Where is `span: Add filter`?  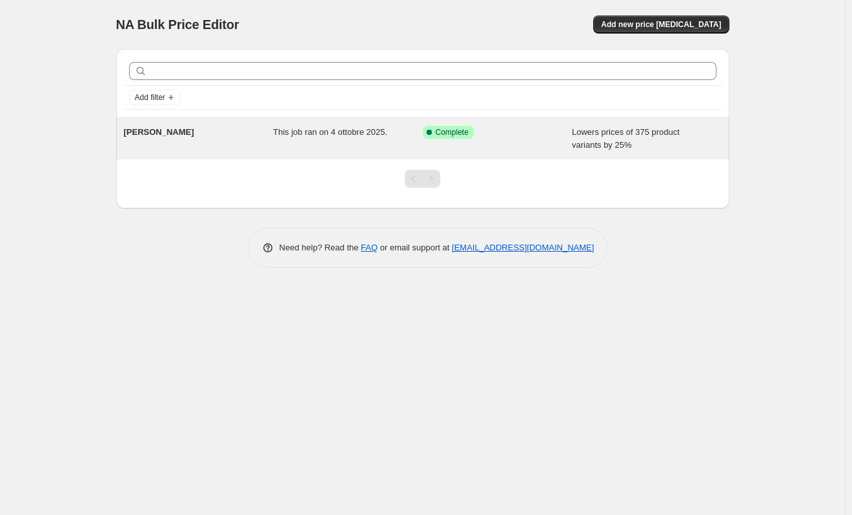
span: Add filter is located at coordinates (150, 97).